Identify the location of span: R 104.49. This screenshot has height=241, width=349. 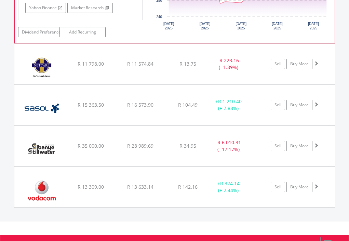
(188, 105).